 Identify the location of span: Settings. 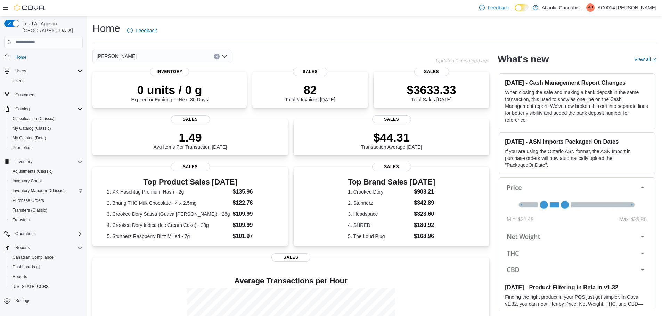
(48, 301).